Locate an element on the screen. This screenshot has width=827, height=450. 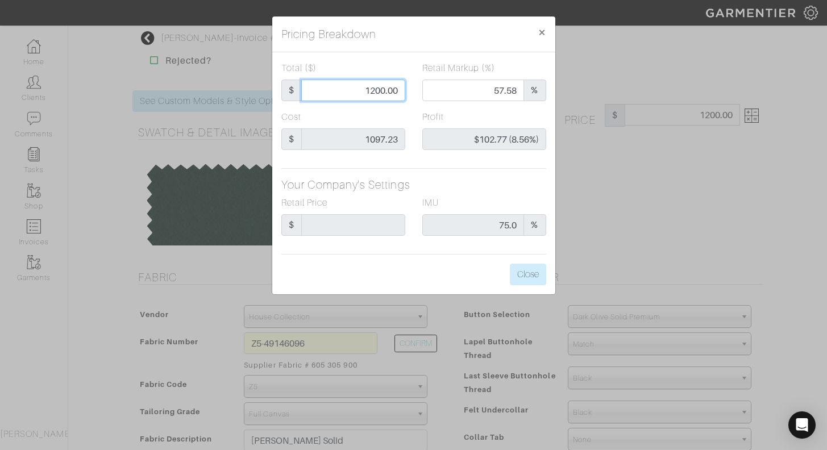
label: Retail Price is located at coordinates (305, 203).